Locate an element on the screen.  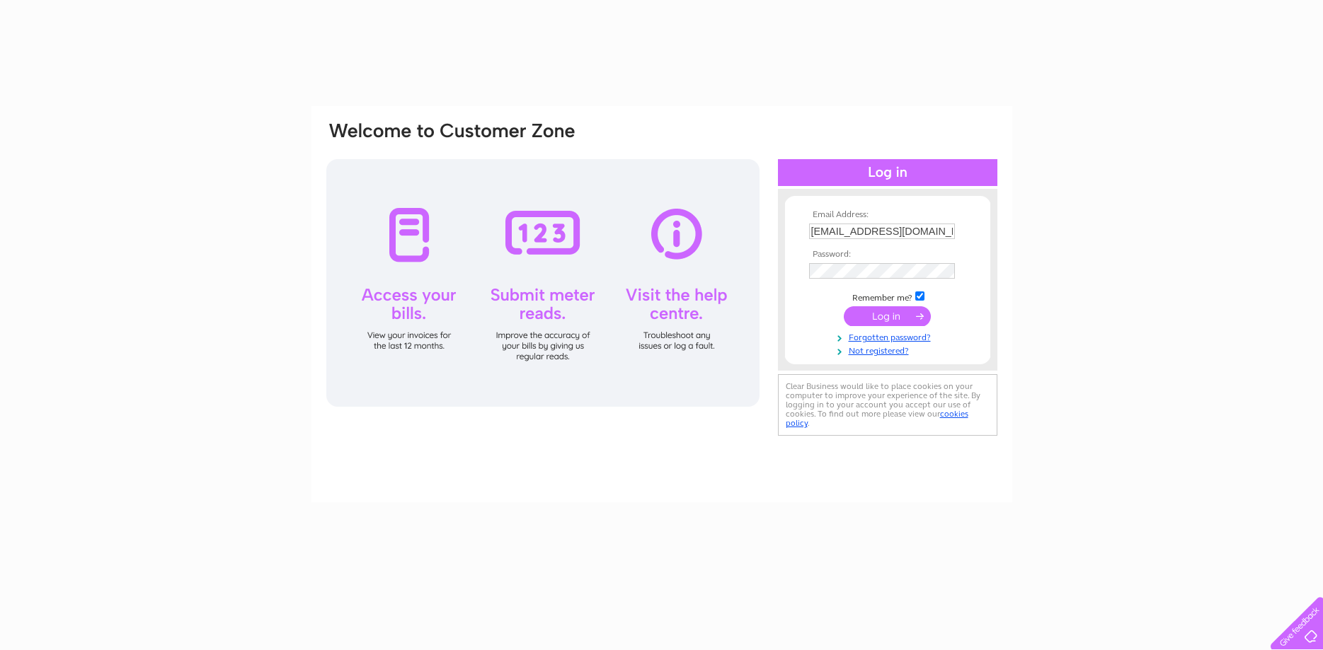
td: Remember me? is located at coordinates (888, 297).